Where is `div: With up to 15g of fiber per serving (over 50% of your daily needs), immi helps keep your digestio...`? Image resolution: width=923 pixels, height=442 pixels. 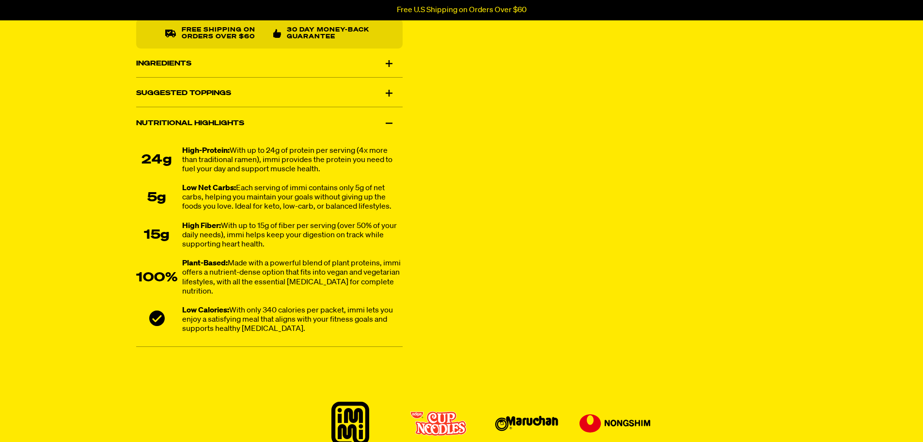
div: With up to 15g of fiber per serving (over 50% of your daily needs), immi helps keep your digestio... is located at coordinates (292, 236).